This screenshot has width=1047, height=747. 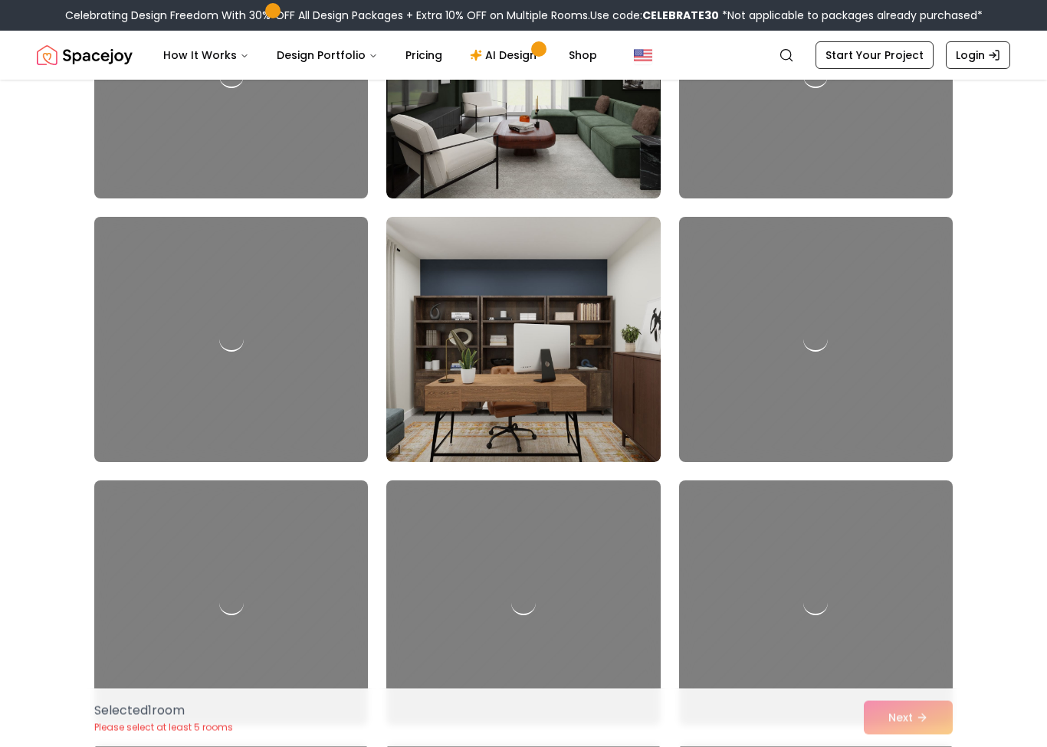 I want to click on a: Shop, so click(x=582, y=55).